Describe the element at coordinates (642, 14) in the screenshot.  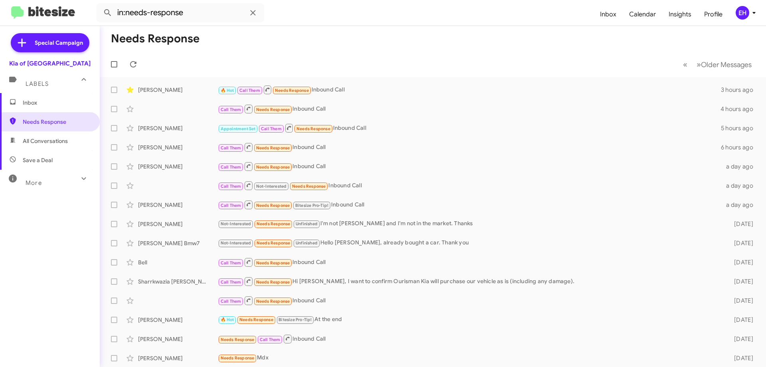
I see `span: Calendar` at that location.